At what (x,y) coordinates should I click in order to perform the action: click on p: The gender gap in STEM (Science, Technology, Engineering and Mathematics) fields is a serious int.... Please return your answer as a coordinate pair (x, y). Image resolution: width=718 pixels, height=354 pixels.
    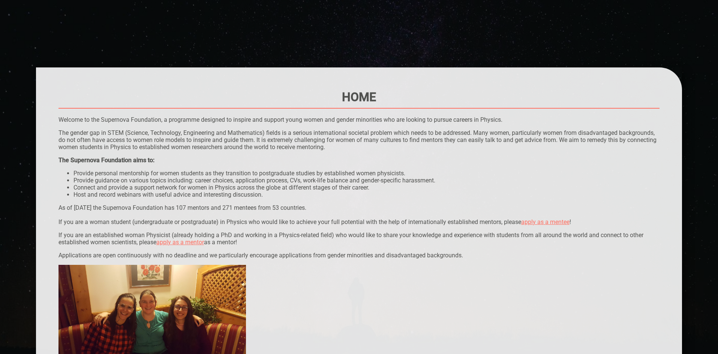
    Looking at the image, I should click on (359, 140).